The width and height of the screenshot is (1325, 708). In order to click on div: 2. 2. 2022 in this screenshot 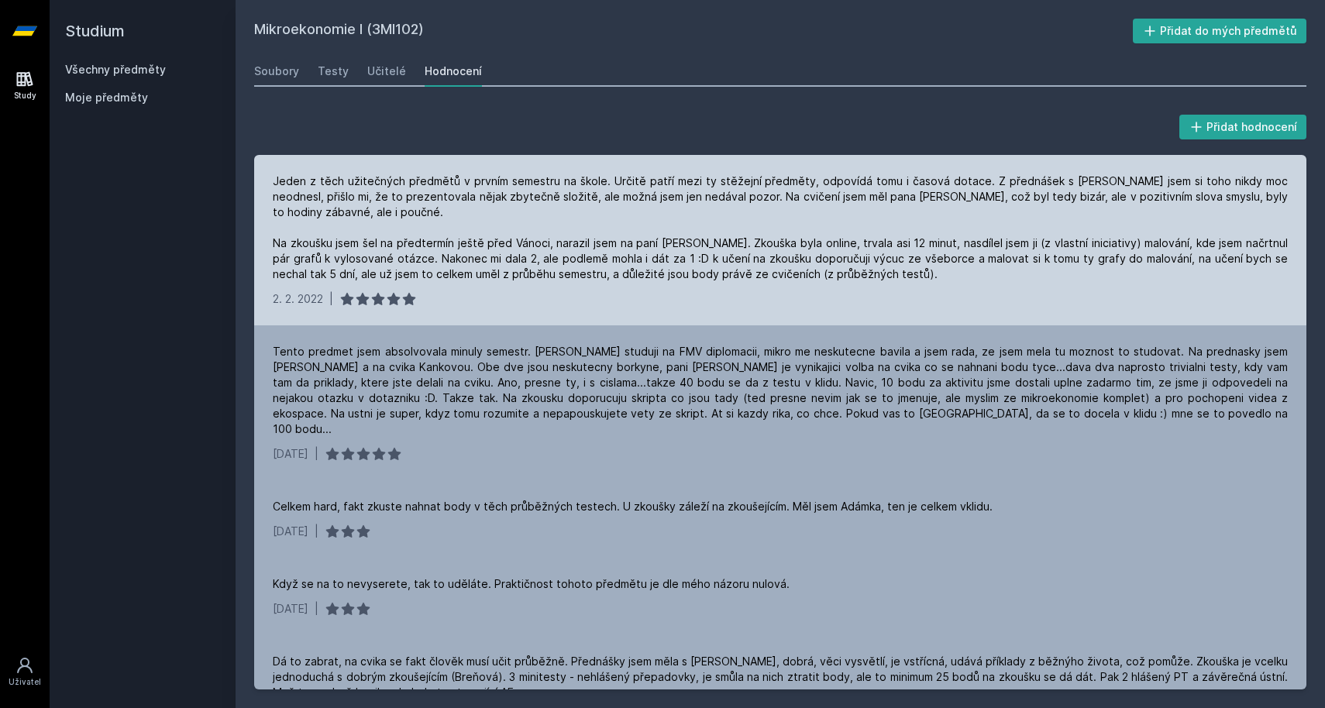, I will do `click(298, 299)`.